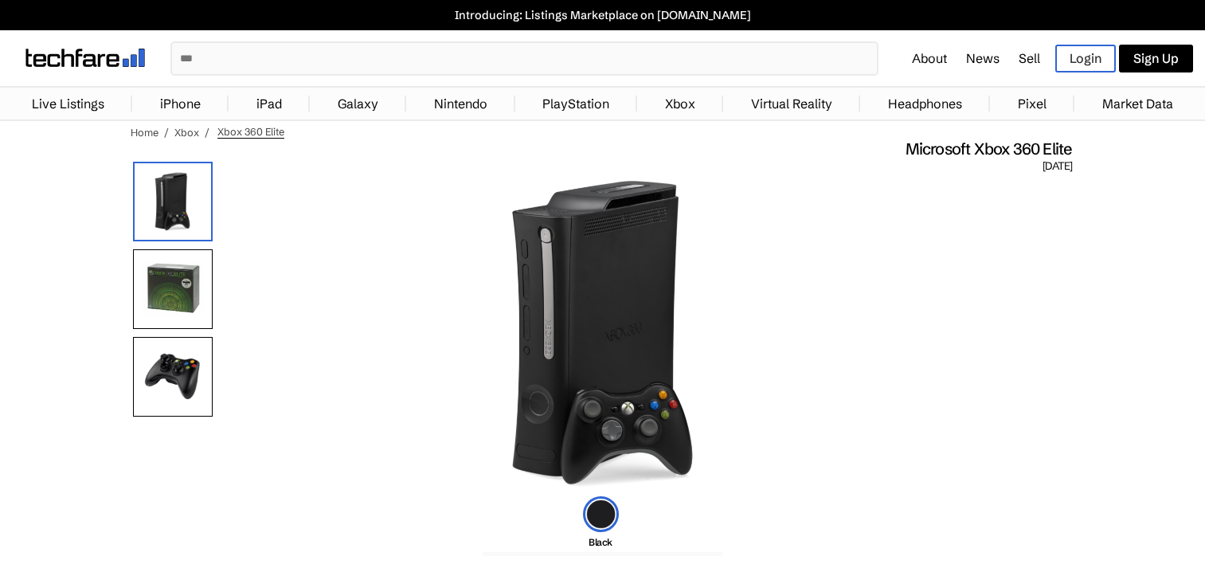 Image resolution: width=1205 pixels, height=564 pixels. What do you see at coordinates (68, 104) in the screenshot?
I see `a: Live Listings` at bounding box center [68, 104].